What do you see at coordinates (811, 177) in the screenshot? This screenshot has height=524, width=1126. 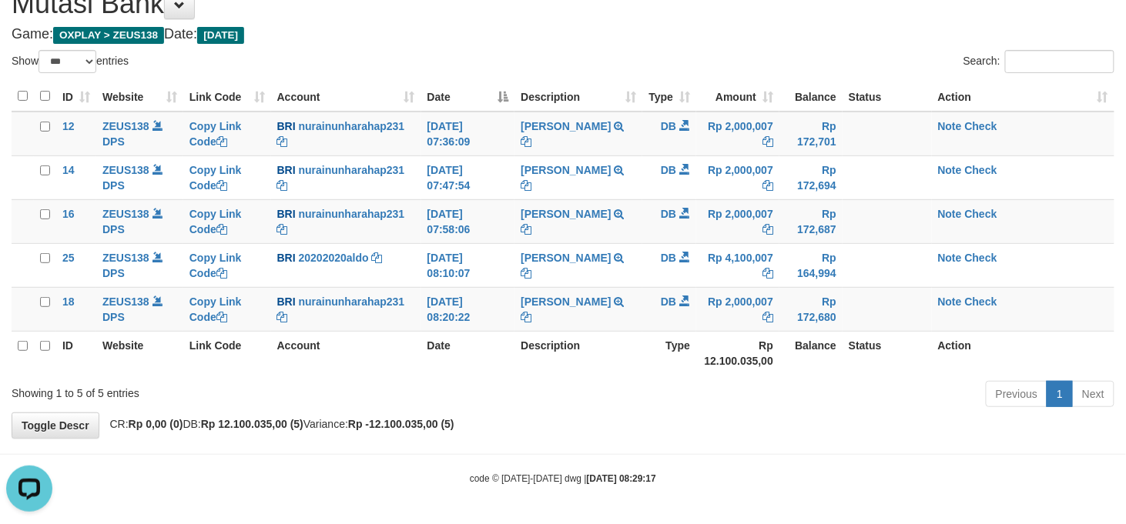 I see `td: Rp 172,694` at bounding box center [811, 177].